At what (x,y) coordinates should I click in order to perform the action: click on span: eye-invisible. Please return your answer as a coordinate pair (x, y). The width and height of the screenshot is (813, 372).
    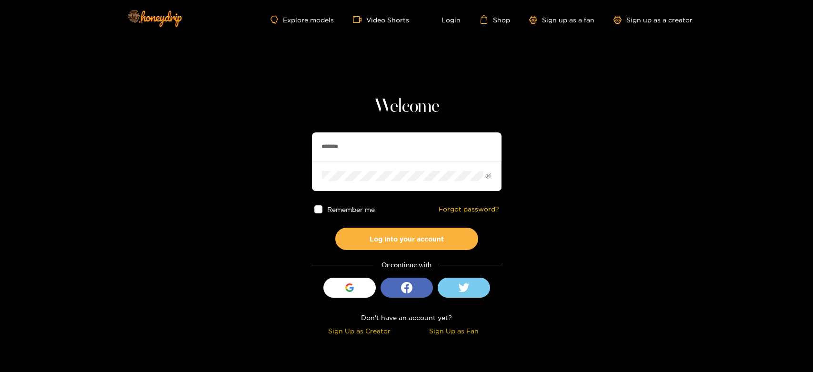
    Looking at the image, I should click on (488, 176).